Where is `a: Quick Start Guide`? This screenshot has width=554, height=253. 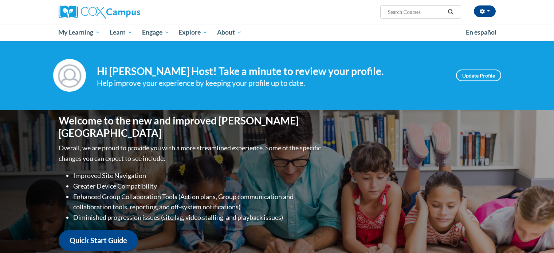
a: Quick Start Guide is located at coordinates (98, 240).